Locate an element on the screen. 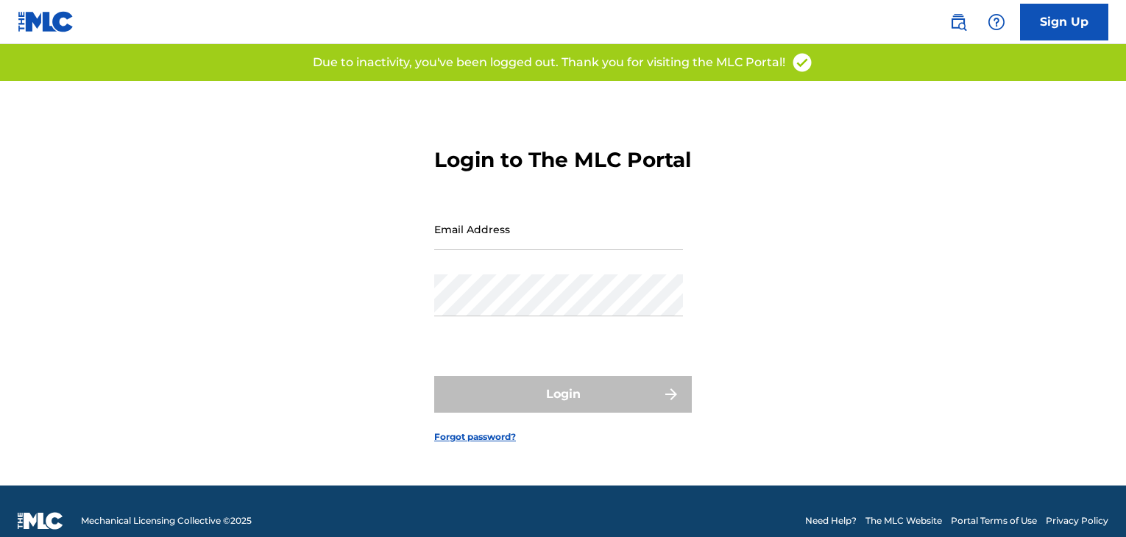 Image resolution: width=1126 pixels, height=537 pixels. a: Privacy Policy is located at coordinates (1077, 521).